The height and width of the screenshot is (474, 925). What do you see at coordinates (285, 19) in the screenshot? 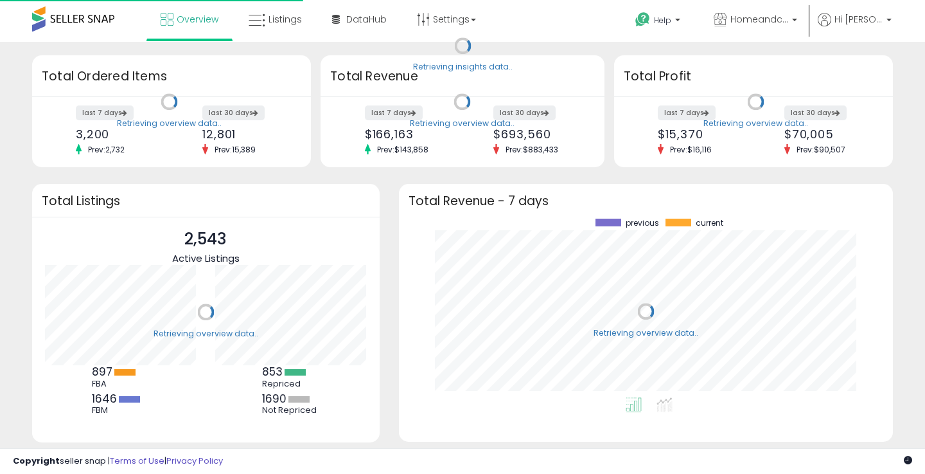
I see `span: Listings` at bounding box center [285, 19].